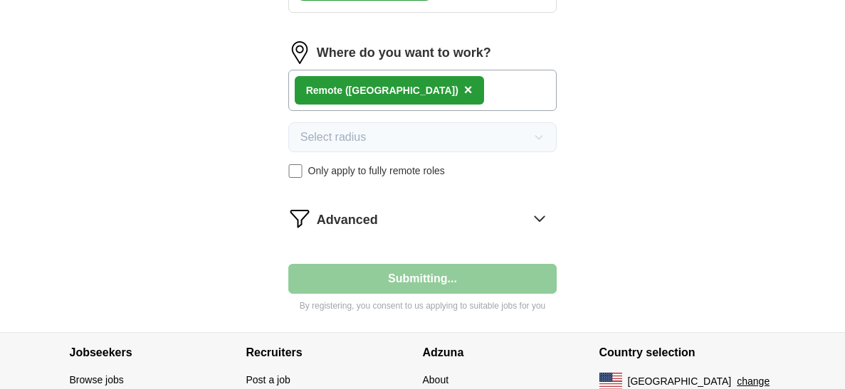  Describe the element at coordinates (376, 171) in the screenshot. I see `span: Only apply to fully remote roles` at that location.